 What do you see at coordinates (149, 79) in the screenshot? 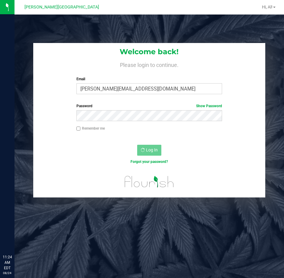
I see `label: Email` at bounding box center [149, 79].